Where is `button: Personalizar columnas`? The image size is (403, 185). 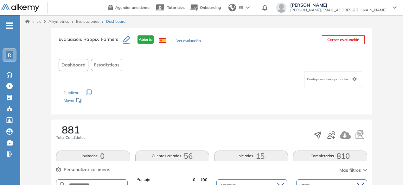
button: Personalizar columnas is located at coordinates (83, 170).